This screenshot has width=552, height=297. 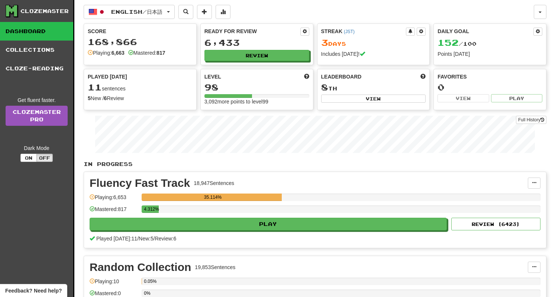 What do you see at coordinates (151, 209) in the screenshot?
I see `div: 4.312%` at bounding box center [151, 209].